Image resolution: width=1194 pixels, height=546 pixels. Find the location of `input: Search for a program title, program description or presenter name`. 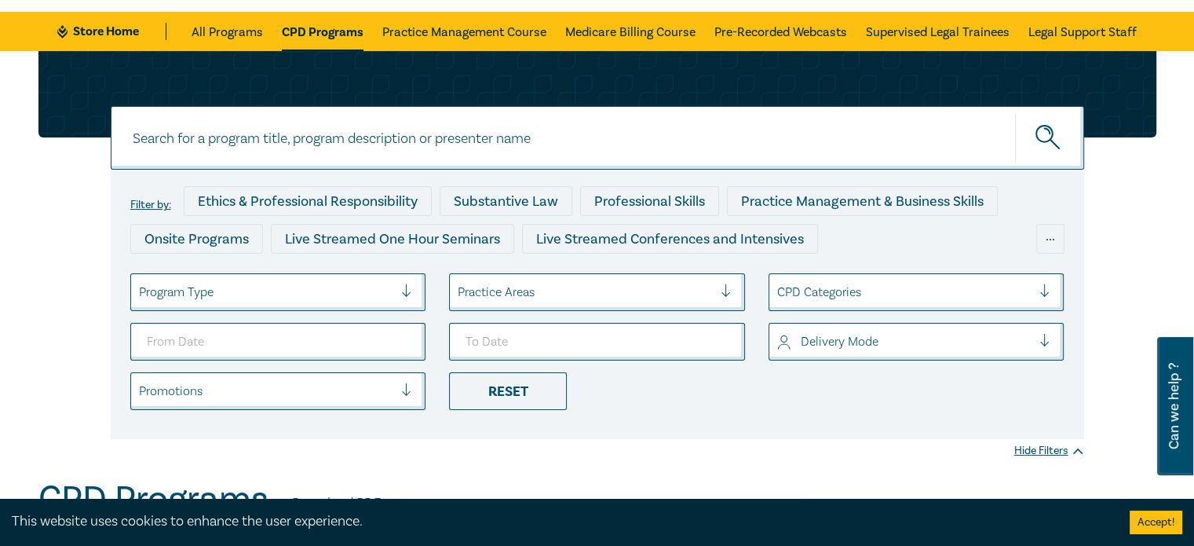

input: Search for a program title, program description or presenter name is located at coordinates (597, 137).